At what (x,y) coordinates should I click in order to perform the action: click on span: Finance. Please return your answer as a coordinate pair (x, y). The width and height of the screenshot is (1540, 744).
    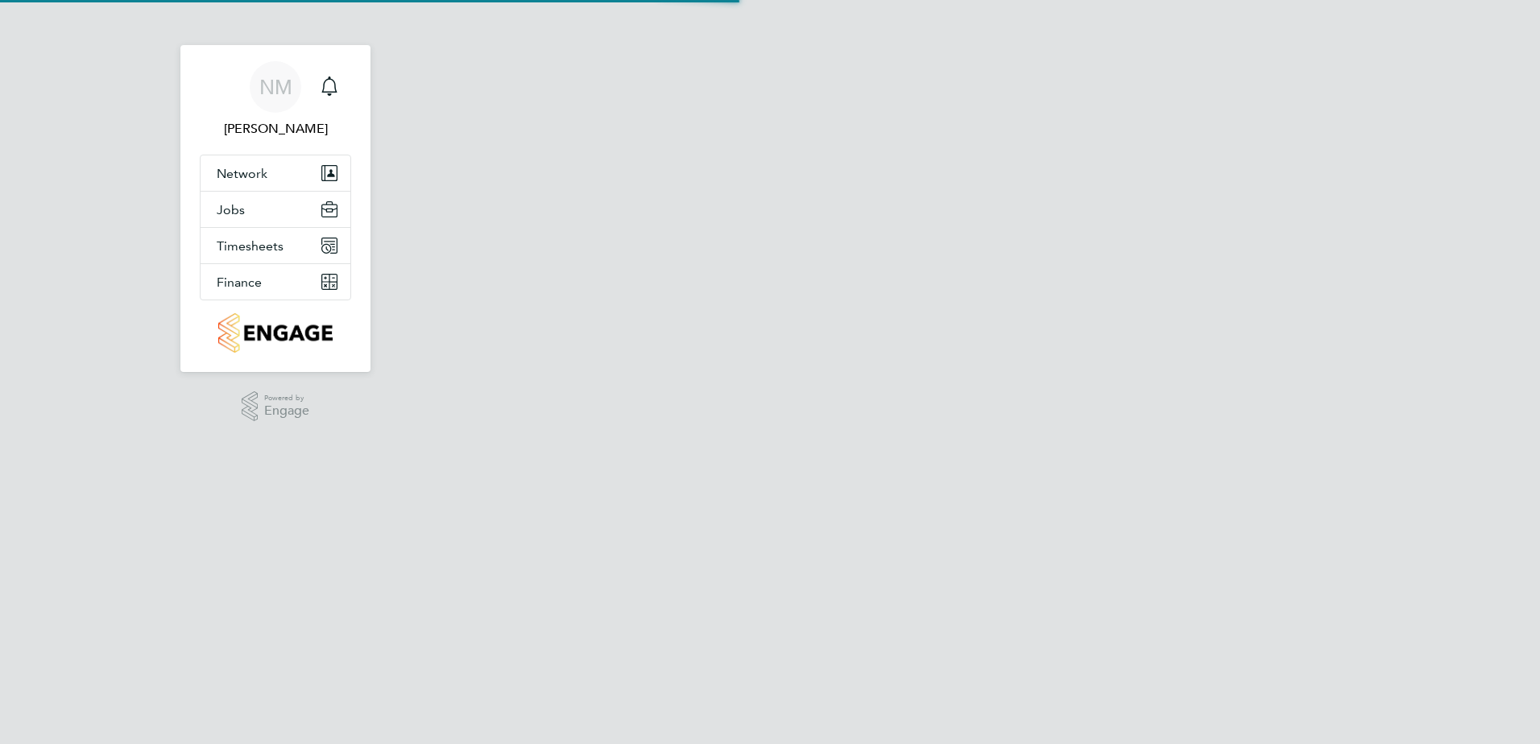
    Looking at the image, I should click on (239, 282).